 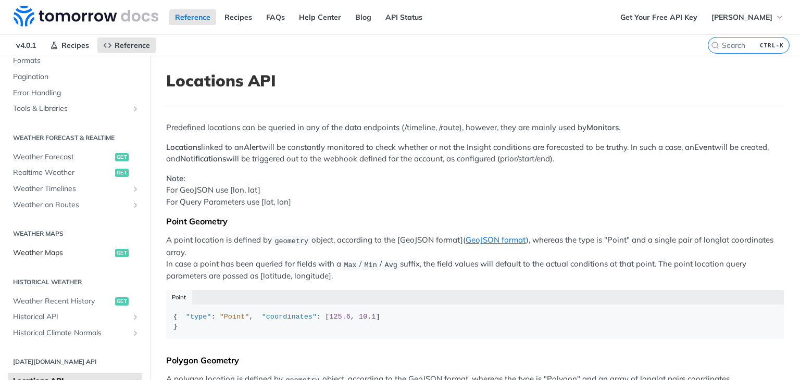 I want to click on a: Help Center, so click(x=320, y=17).